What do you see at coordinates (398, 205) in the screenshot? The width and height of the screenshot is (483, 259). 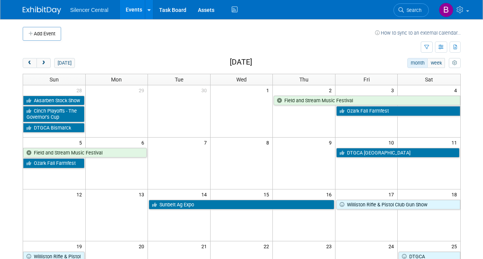 I see `a: Williston Rifle & Pistol Club Gun Show` at bounding box center [398, 205].